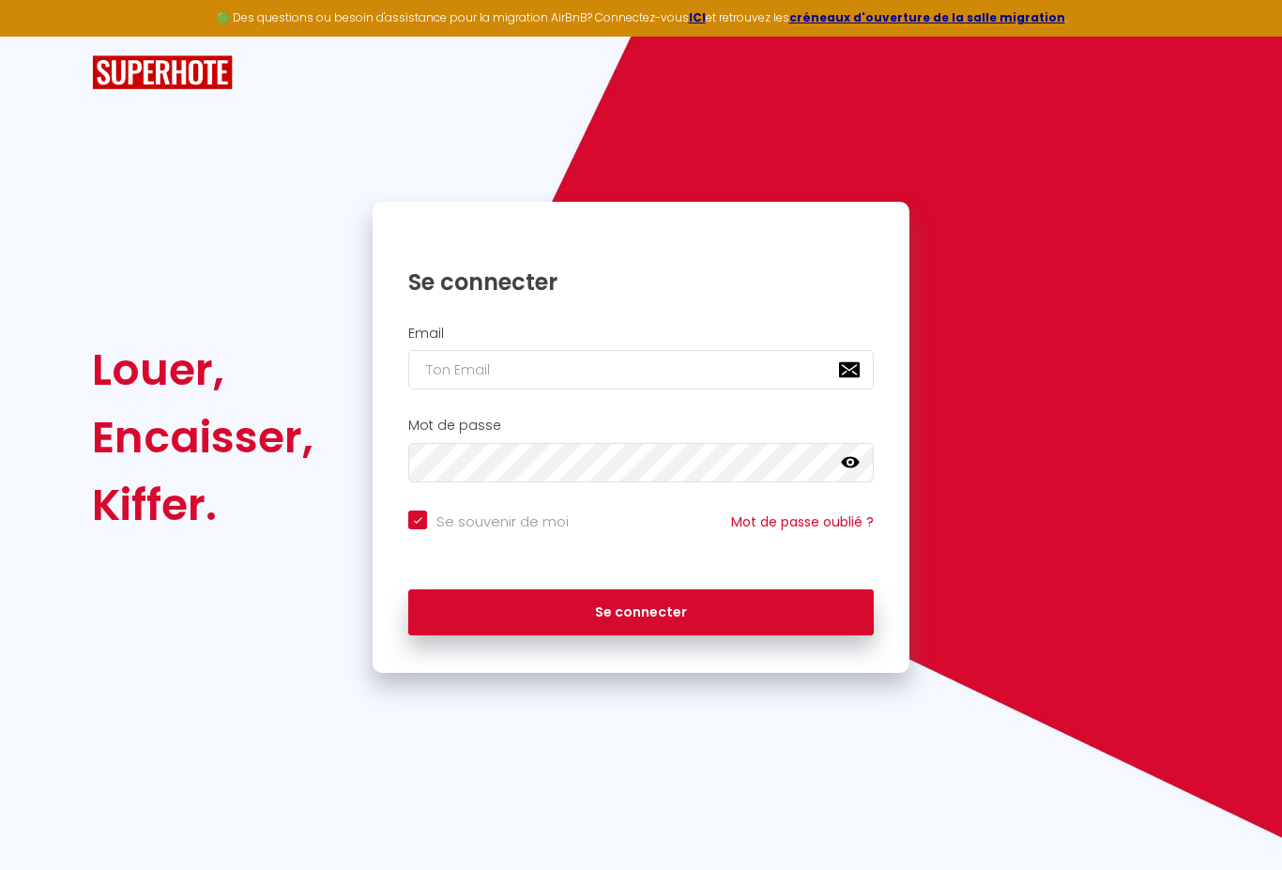 The width and height of the screenshot is (1282, 870). What do you see at coordinates (927, 17) in the screenshot?
I see `strong: créneaux d'ouverture de la salle migration` at bounding box center [927, 17].